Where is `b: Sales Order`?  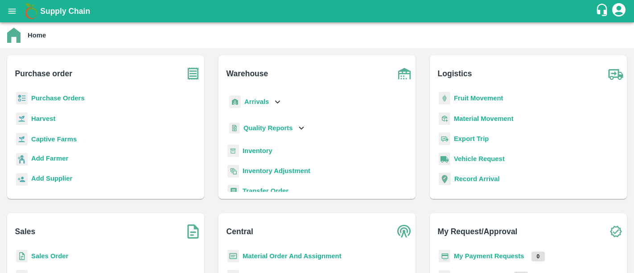
b: Sales Order is located at coordinates (50, 256).